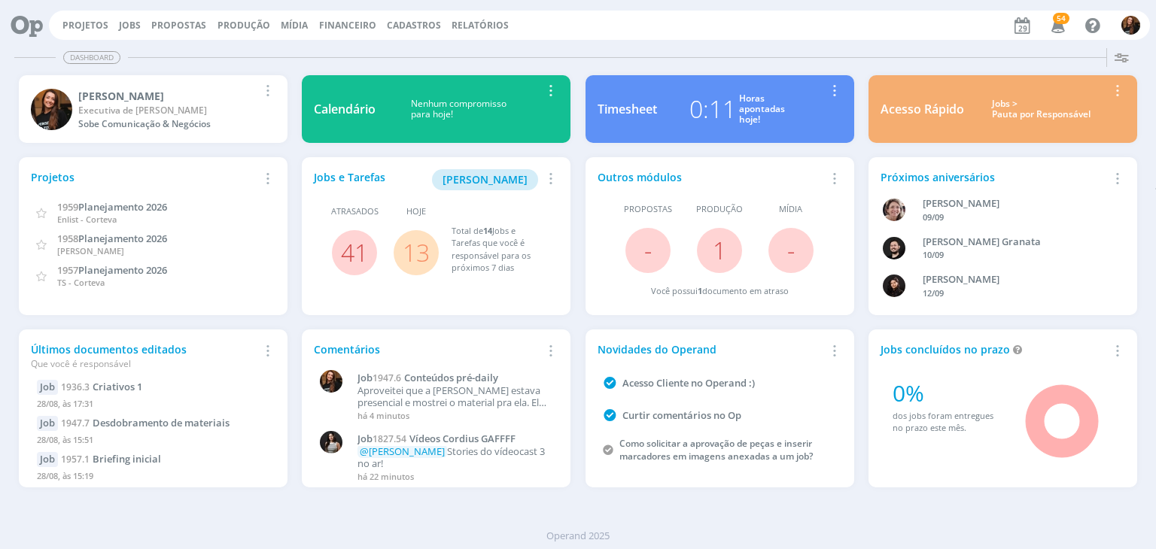 The height and width of the screenshot is (549, 1156). Describe the element at coordinates (244, 25) in the screenshot. I see `a: Produção` at that location.